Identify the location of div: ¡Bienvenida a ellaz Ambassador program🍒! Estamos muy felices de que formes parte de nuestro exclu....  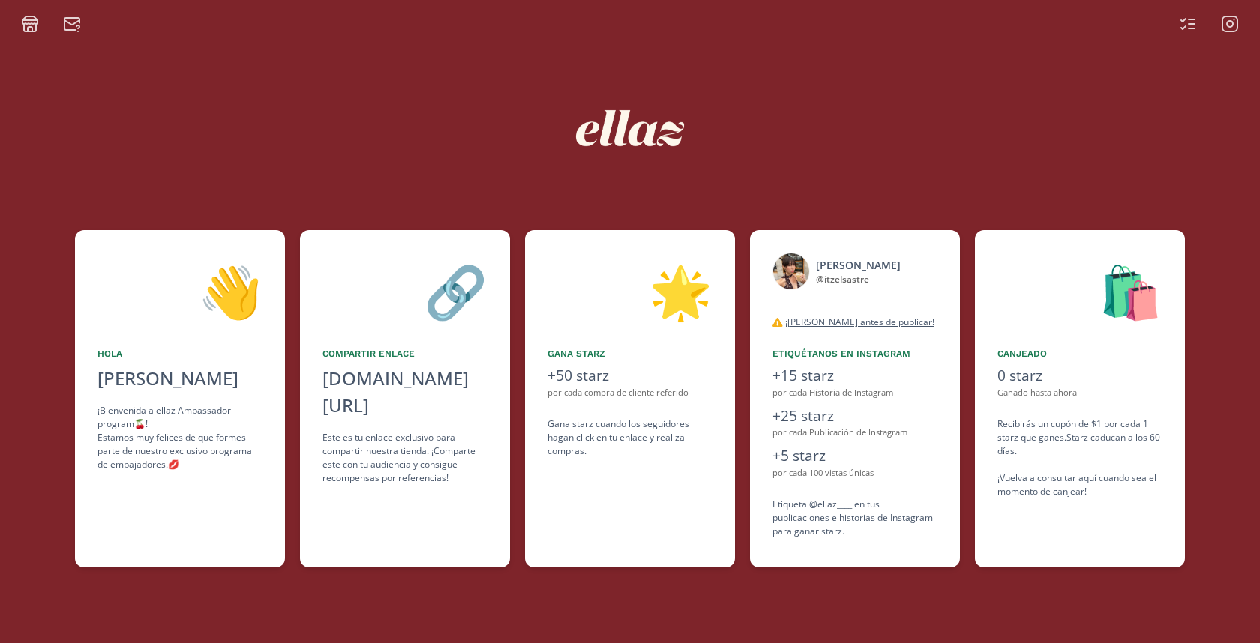
(180, 438).